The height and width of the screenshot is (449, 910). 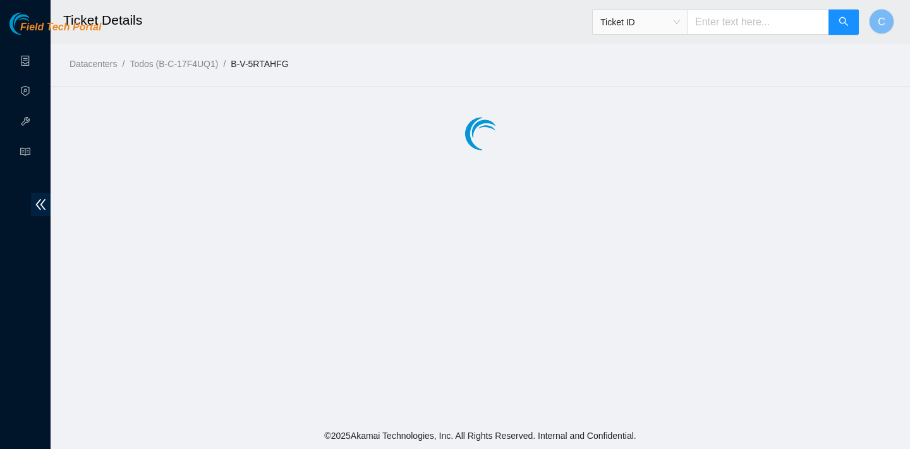 What do you see at coordinates (481, 436) in the screenshot?
I see `footer: © 2025 Akamai Technologies, Inc. All Rights Reserved. Internal and Confidential.` at bounding box center [481, 436].